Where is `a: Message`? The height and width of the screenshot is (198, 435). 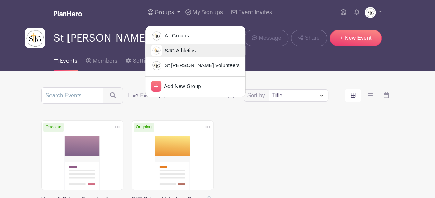
a: Message is located at coordinates (266, 38).